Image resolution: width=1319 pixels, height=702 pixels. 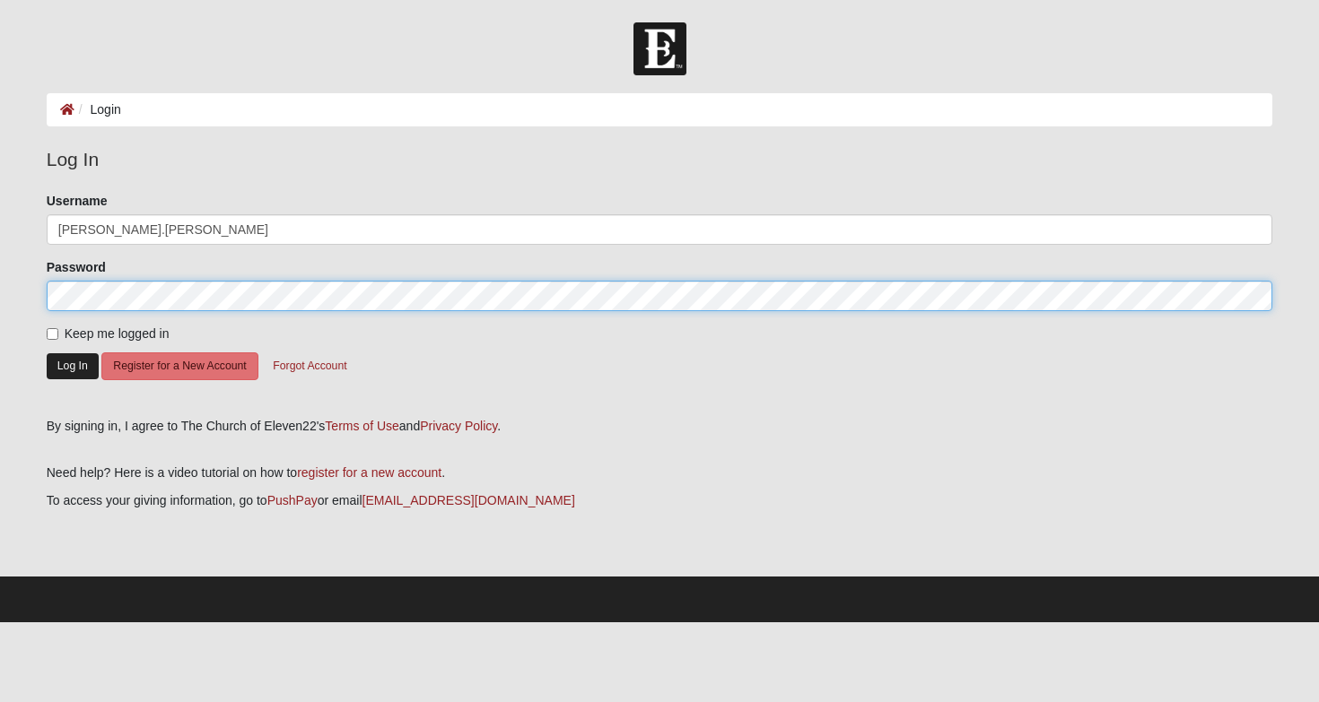 I want to click on li: Login, so click(x=98, y=109).